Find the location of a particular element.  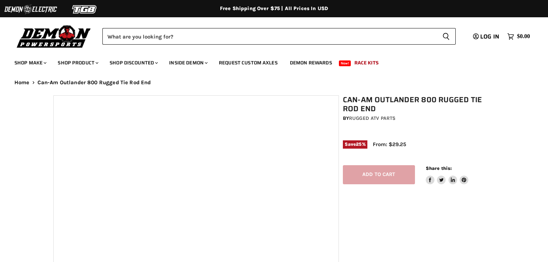

a: Home is located at coordinates (22, 83).